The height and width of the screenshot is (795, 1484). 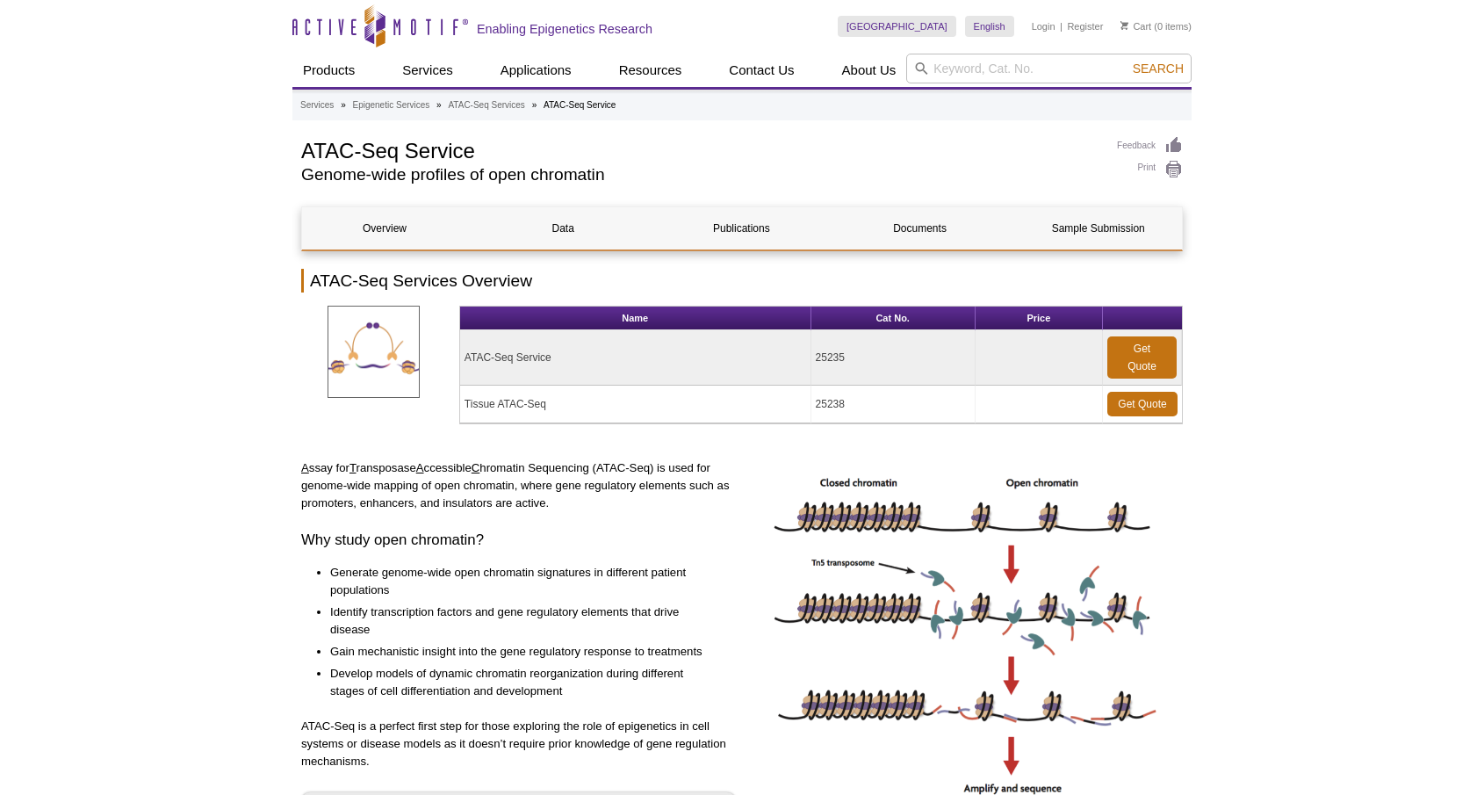 I want to click on a: Login, so click(x=1043, y=26).